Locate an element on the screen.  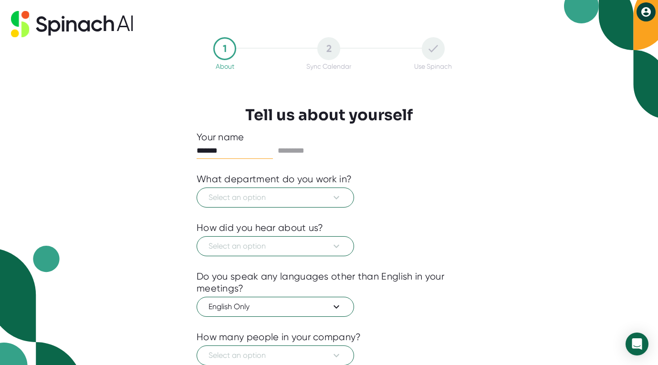
span: English Only is located at coordinates (275, 307).